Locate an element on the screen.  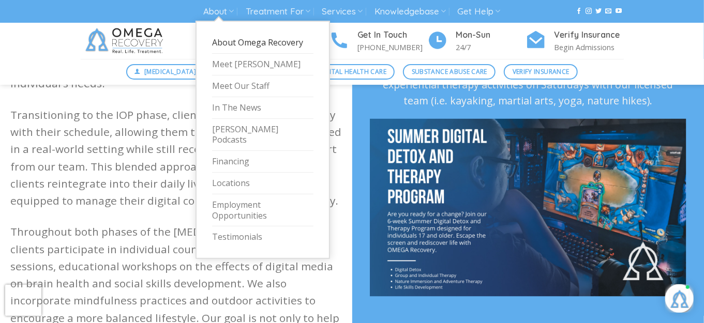
a: About is located at coordinates (218, 11).